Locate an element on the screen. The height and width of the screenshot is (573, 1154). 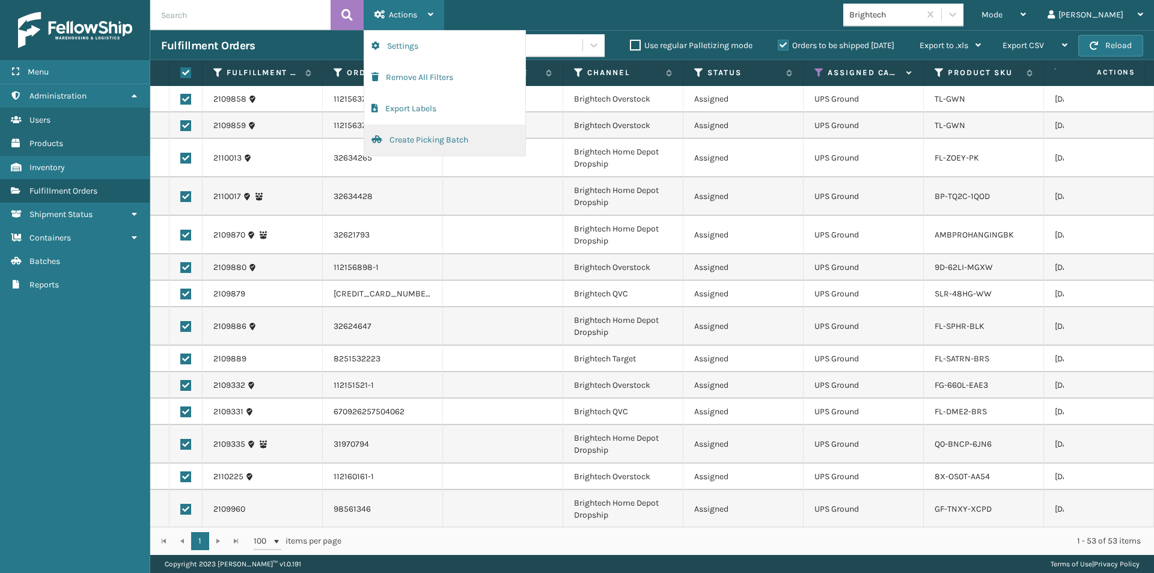
label: Assigned Carrier Service is located at coordinates (864, 73).